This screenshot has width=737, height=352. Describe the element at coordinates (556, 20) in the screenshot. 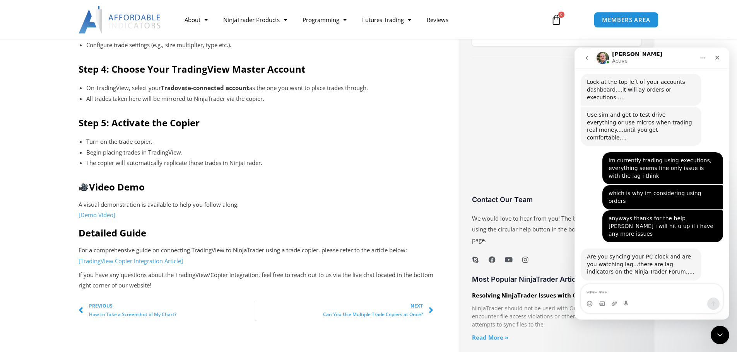

I see `a: 0` at that location.